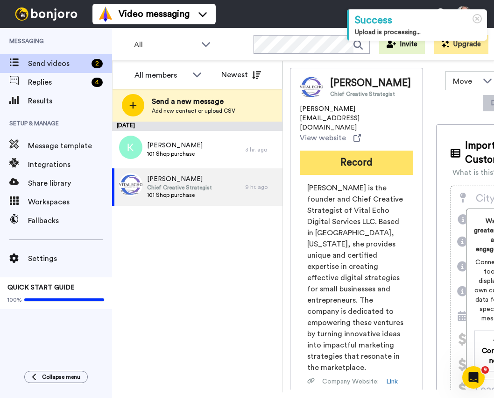 The image size is (494, 398). Describe the element at coordinates (323, 138) in the screenshot. I see `span: View website` at that location.